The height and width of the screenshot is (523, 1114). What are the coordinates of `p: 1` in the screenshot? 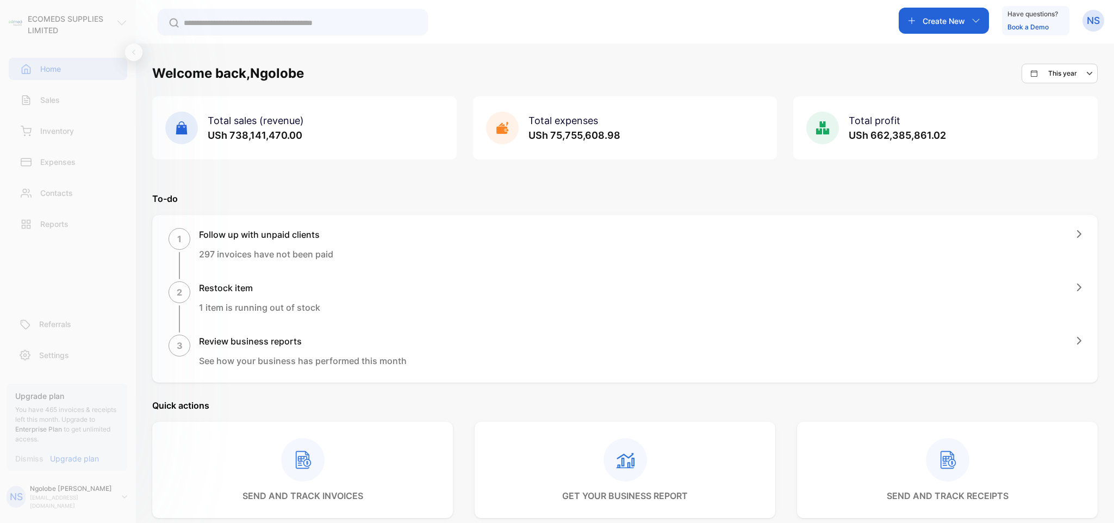 It's located at (179, 239).